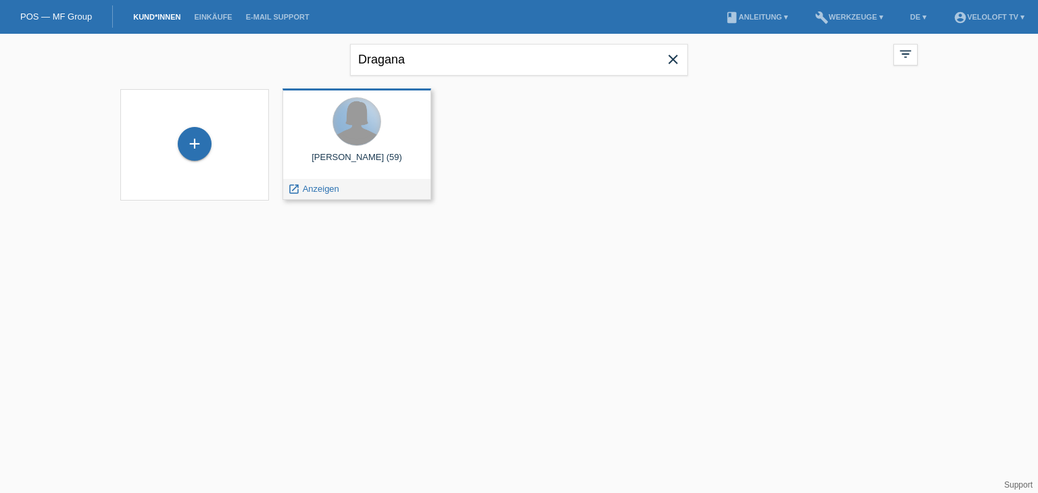  Describe the element at coordinates (756, 17) in the screenshot. I see `a: bookAnleitung ▾` at that location.